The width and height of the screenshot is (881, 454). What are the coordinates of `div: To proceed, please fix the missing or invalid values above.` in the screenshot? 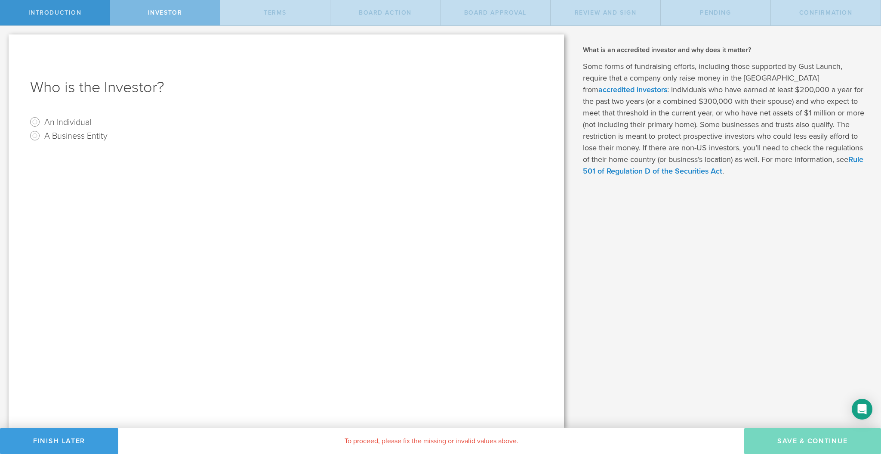 It's located at (431, 441).